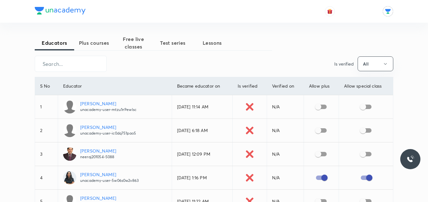 This screenshot has width=428, height=202. What do you see at coordinates (108, 110) in the screenshot?
I see `p: unacademy-user-mtzu1n9ewlsc` at bounding box center [108, 110].